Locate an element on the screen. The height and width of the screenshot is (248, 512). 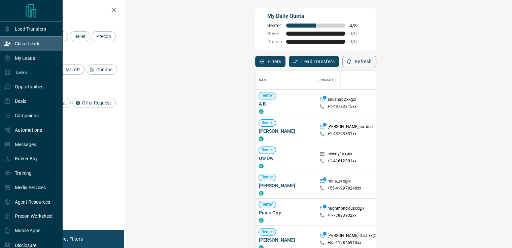
div: Precon is located at coordinates (104, 36).